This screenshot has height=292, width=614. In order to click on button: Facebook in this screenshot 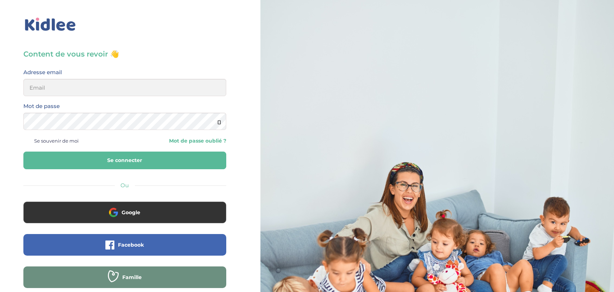, I will do `click(125, 245)`.